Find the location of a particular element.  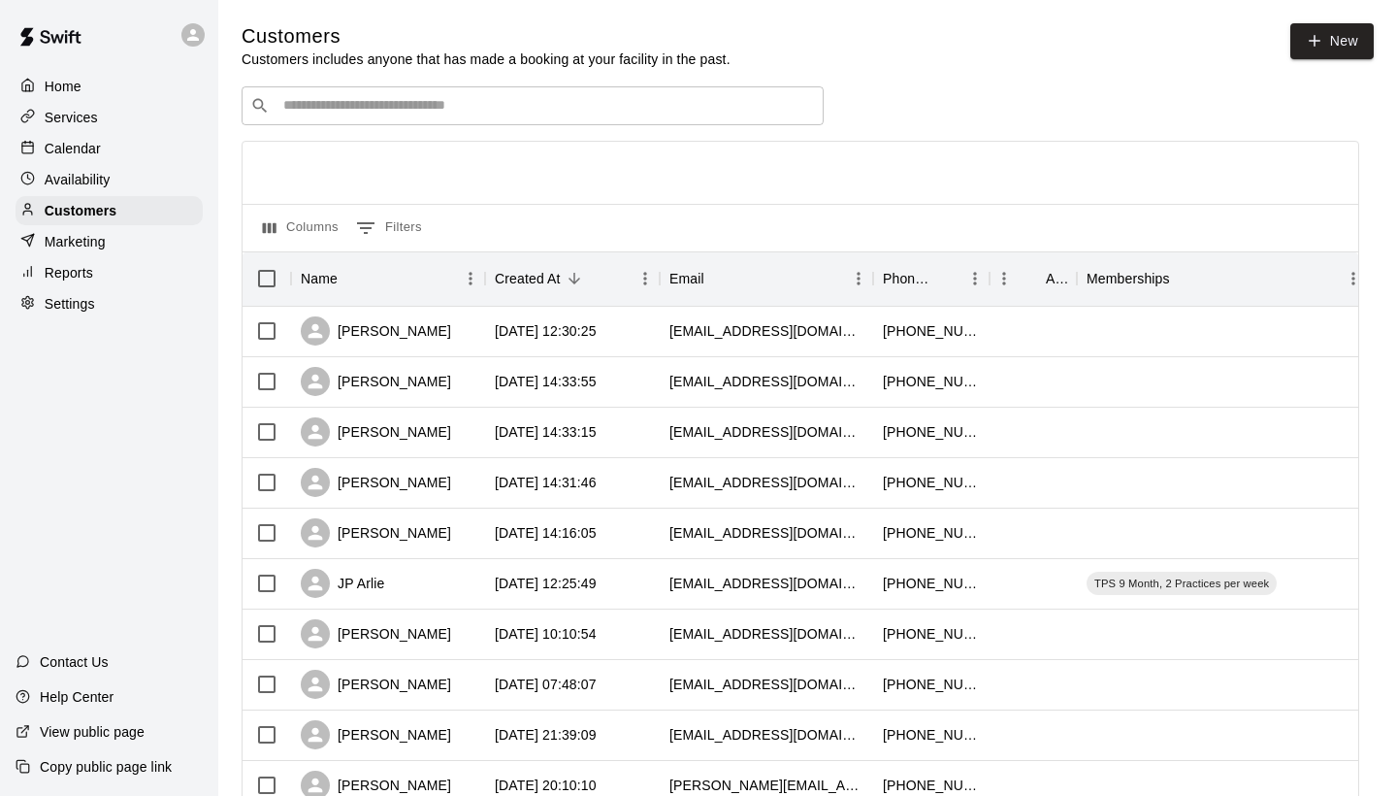

p: Reports is located at coordinates (69, 273).